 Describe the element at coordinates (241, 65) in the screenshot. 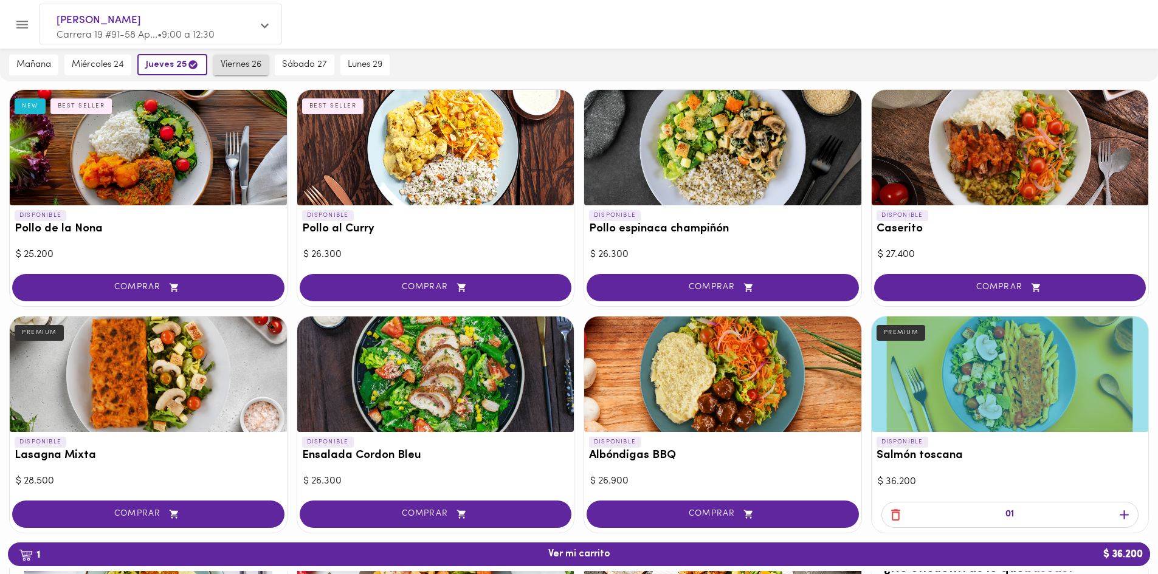

I see `span: viernes 26` at that location.